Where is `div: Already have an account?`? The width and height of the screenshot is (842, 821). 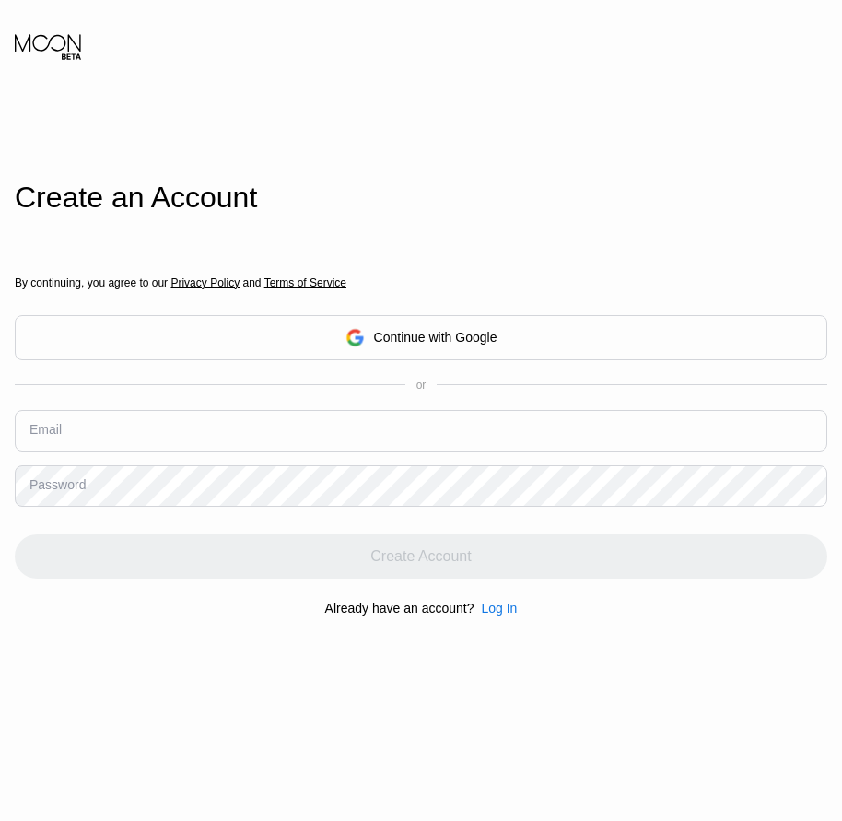
div: Already have an account? is located at coordinates (400, 608).